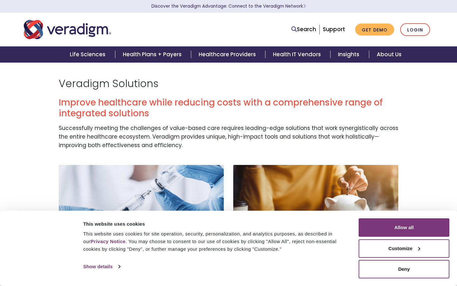 The height and width of the screenshot is (286, 457). What do you see at coordinates (102, 266) in the screenshot?
I see `a: Show details` at bounding box center [102, 266].